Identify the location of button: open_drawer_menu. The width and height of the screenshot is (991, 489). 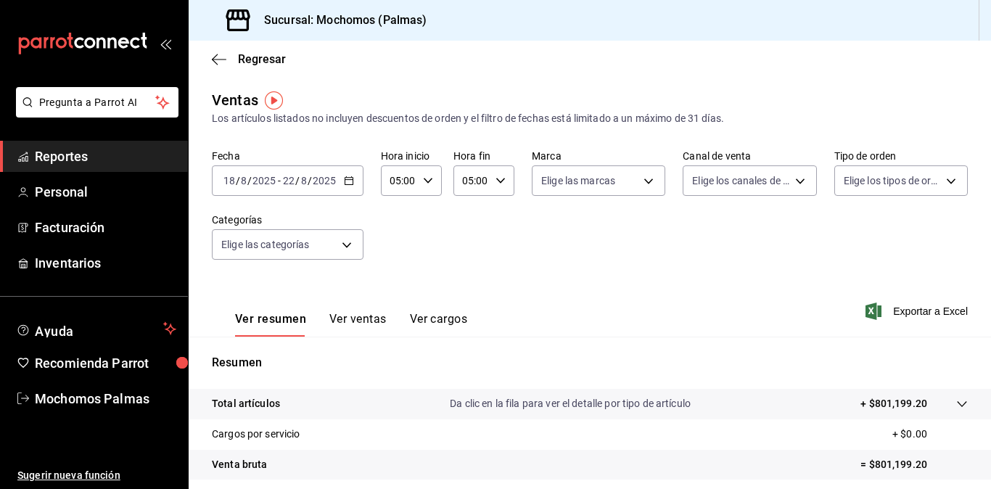
(165, 44).